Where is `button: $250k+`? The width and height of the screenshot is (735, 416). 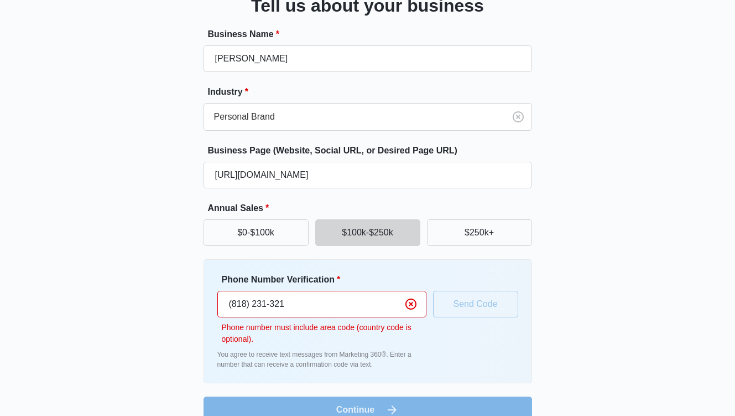
button: $250k+ is located at coordinates (480, 232).